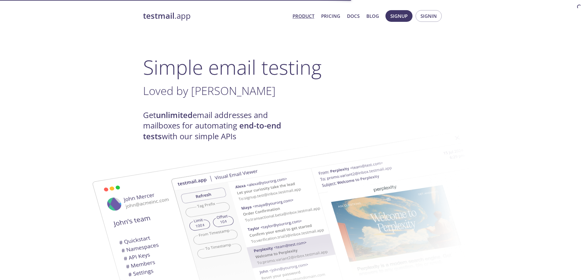 The height and width of the screenshot is (280, 586). Describe the element at coordinates (330, 16) in the screenshot. I see `a: Pricing` at that location.